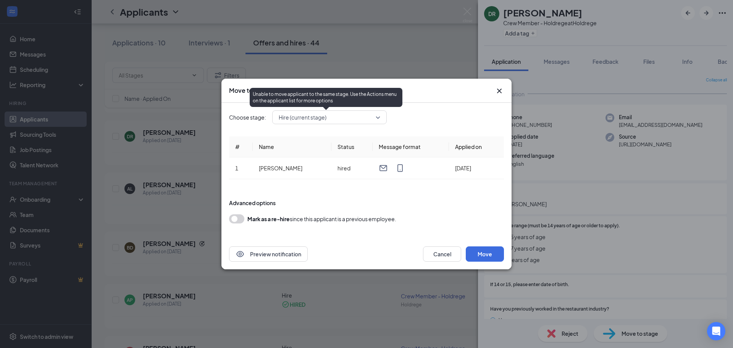 This screenshot has width=733, height=348. Describe the element at coordinates (250, 91) in the screenshot. I see `h3: Move to stage` at that location.